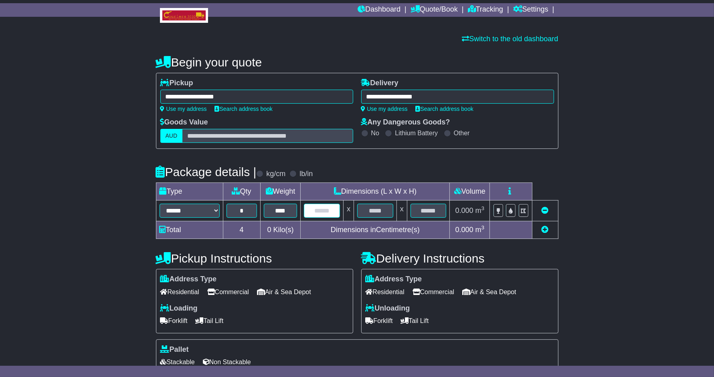 The width and height of the screenshot is (714, 377). I want to click on h4: Begin your quote, so click(357, 62).